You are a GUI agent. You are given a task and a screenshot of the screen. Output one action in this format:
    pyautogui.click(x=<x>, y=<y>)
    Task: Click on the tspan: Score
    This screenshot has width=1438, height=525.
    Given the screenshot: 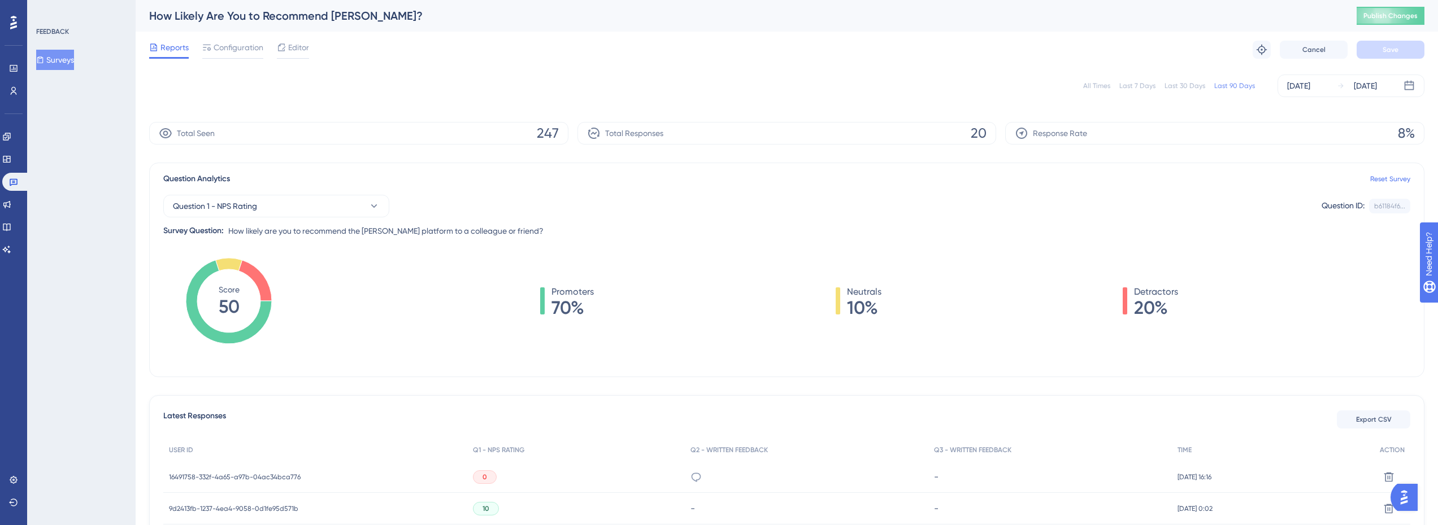 What is the action you would take?
    pyautogui.click(x=229, y=290)
    